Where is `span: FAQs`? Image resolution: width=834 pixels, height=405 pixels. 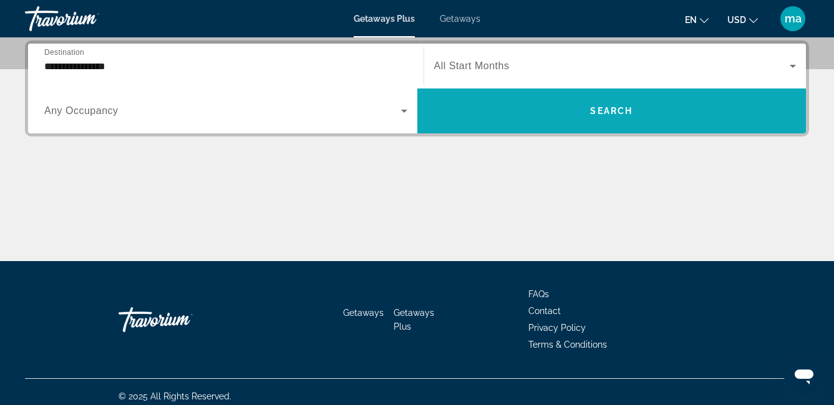 span: FAQs is located at coordinates (538, 294).